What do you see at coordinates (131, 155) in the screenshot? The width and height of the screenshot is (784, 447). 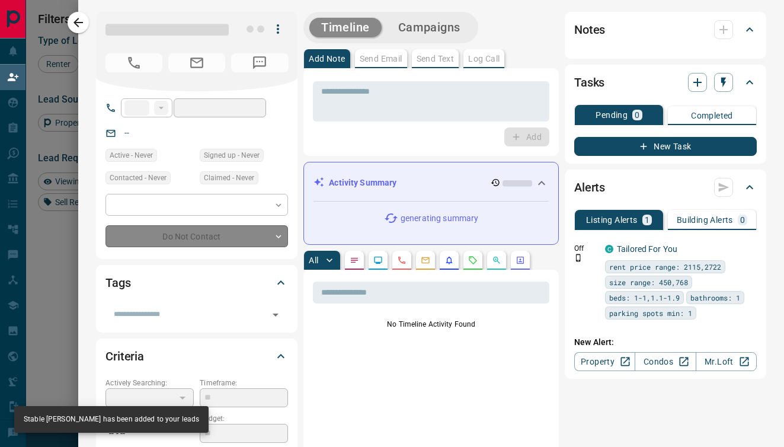 I see `span: Active - Never` at bounding box center [131, 155].